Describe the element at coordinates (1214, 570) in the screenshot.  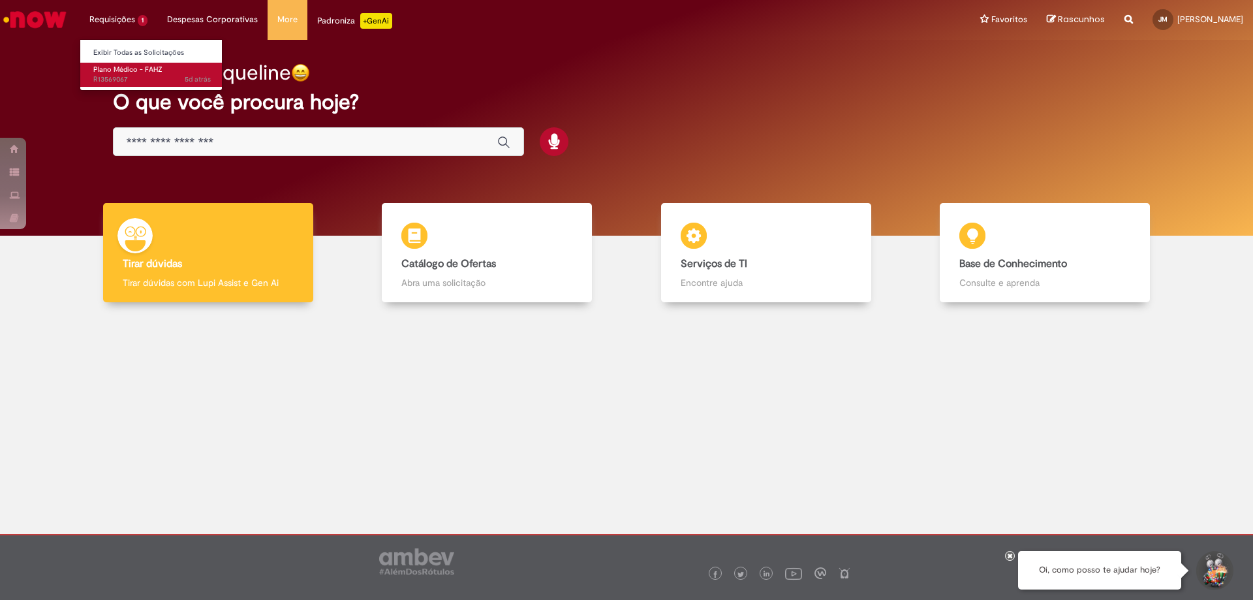
I see `button: Iniciar Conversa de Suporte` at that location.